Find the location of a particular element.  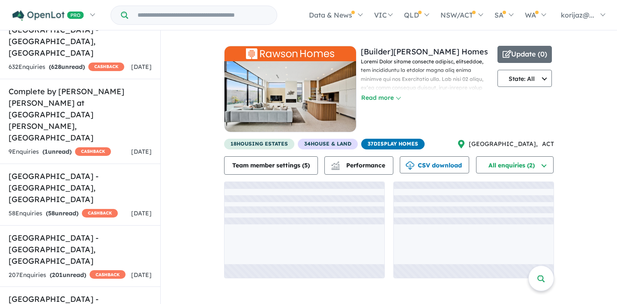

img: bar-chart.svg is located at coordinates (335, 167).